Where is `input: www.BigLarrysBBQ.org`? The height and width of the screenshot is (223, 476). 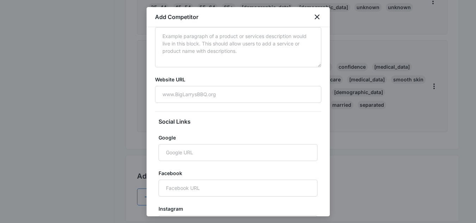
input: www.BigLarrysBBQ.org is located at coordinates (238, 94).